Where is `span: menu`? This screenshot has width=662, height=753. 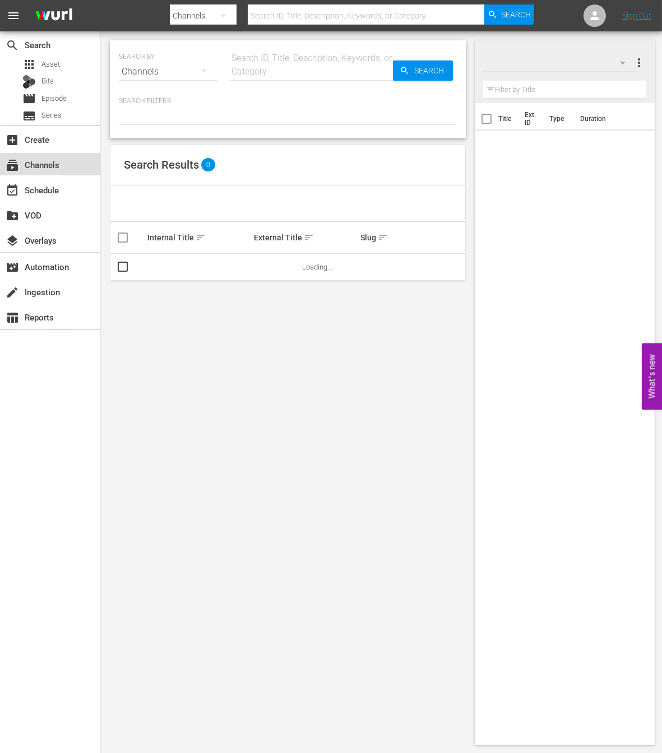
span: menu is located at coordinates (13, 16).